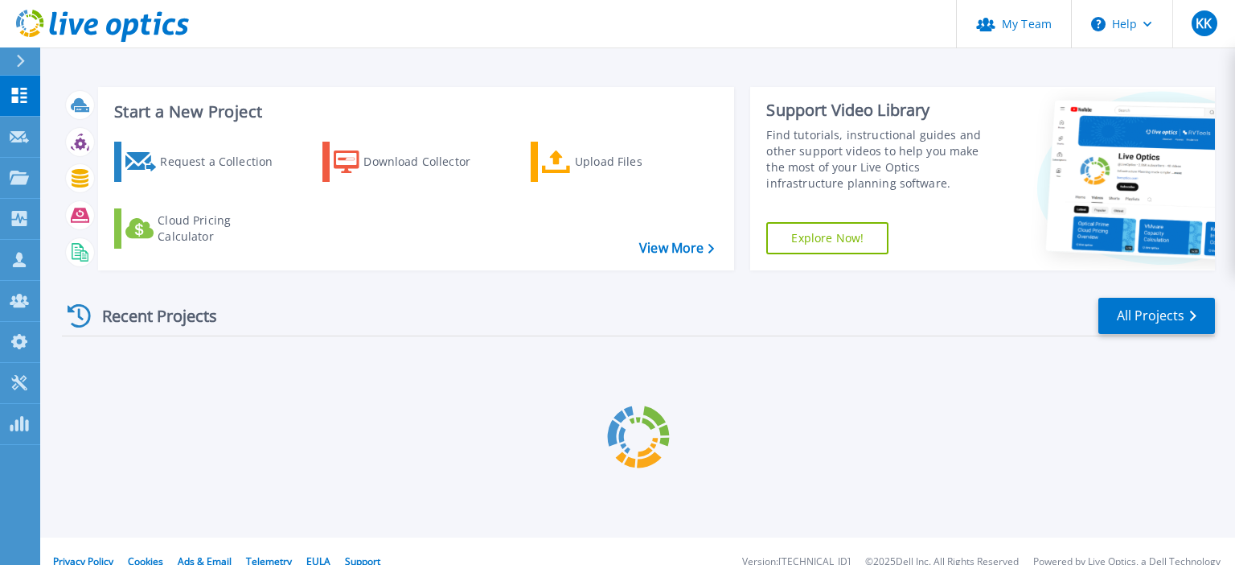 The height and width of the screenshot is (565, 1235). I want to click on div: Download Collector, so click(428, 162).